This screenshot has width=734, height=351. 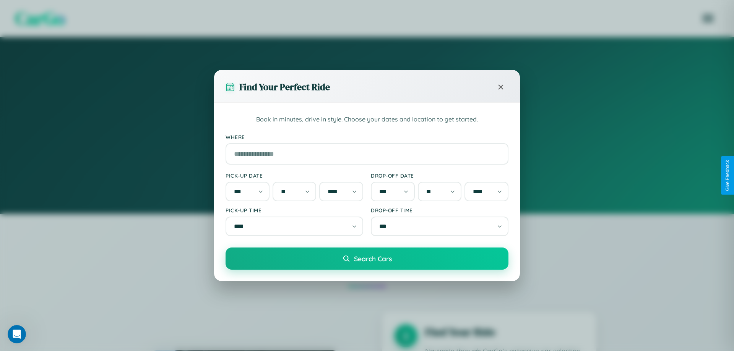 I want to click on p: Book in minutes, drive in style. Choose your dates and location to get started., so click(x=367, y=120).